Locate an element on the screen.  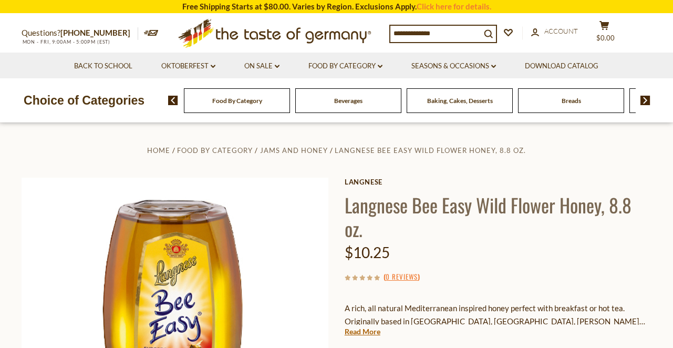
span: Home is located at coordinates (159, 150).